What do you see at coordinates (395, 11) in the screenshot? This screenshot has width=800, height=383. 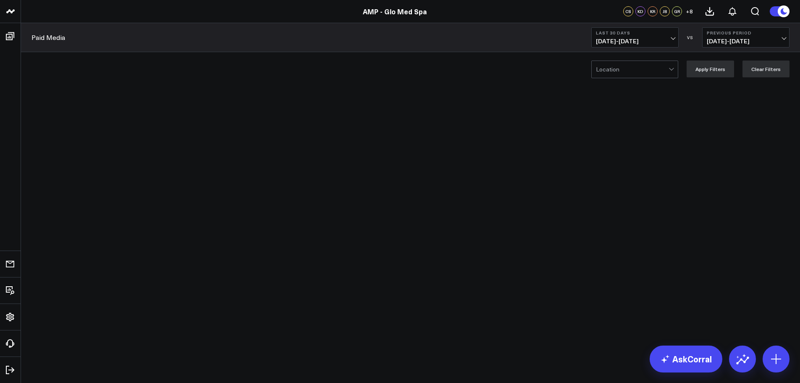 I see `a: AMP - Glo Med Spa` at bounding box center [395, 11].